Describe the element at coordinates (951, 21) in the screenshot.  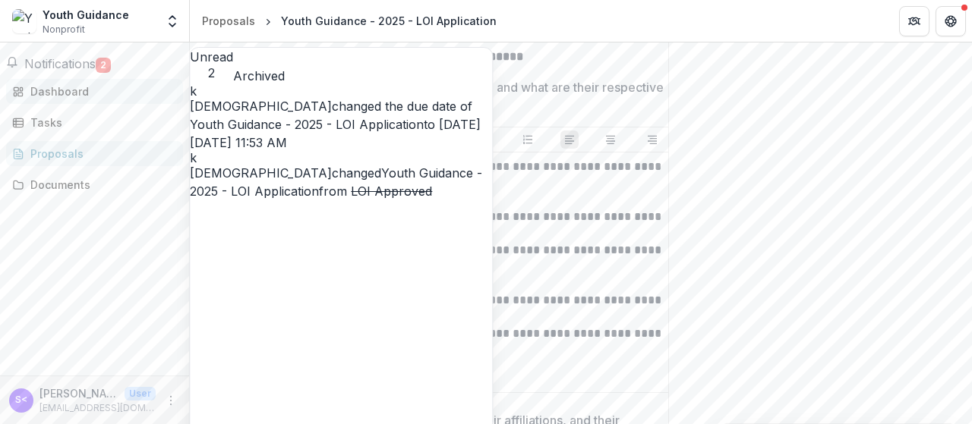
I see `button: Get Help` at that location.